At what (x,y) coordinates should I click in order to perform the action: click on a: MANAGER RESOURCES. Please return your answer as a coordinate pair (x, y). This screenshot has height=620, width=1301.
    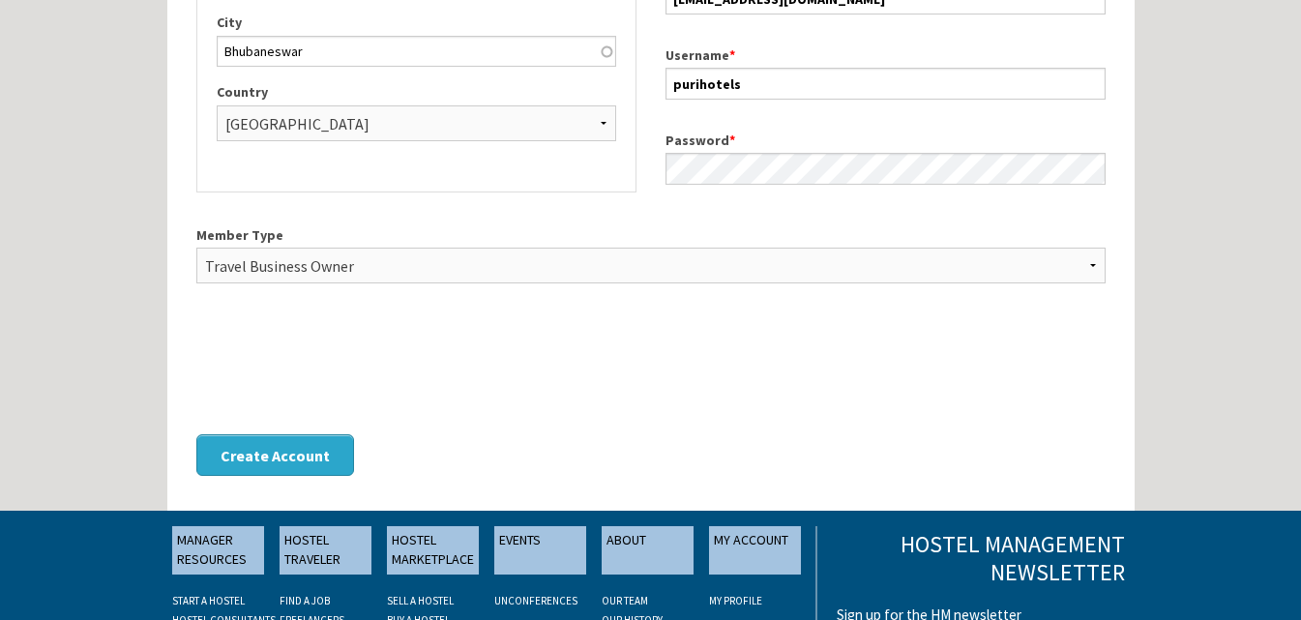
    Looking at the image, I should click on (218, 550).